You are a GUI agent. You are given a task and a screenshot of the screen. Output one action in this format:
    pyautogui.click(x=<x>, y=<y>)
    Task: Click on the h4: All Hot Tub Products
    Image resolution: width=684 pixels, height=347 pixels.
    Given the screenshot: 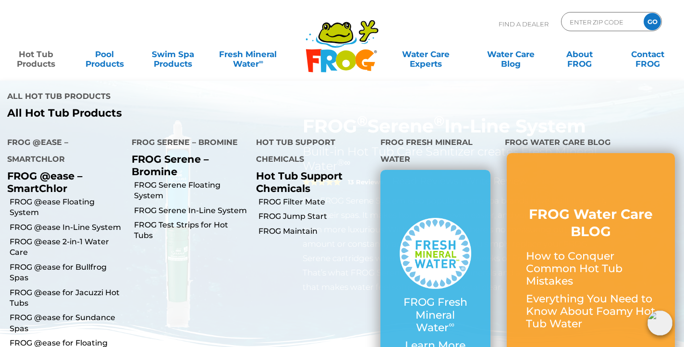 What is the action you would take?
    pyautogui.click(x=171, y=98)
    